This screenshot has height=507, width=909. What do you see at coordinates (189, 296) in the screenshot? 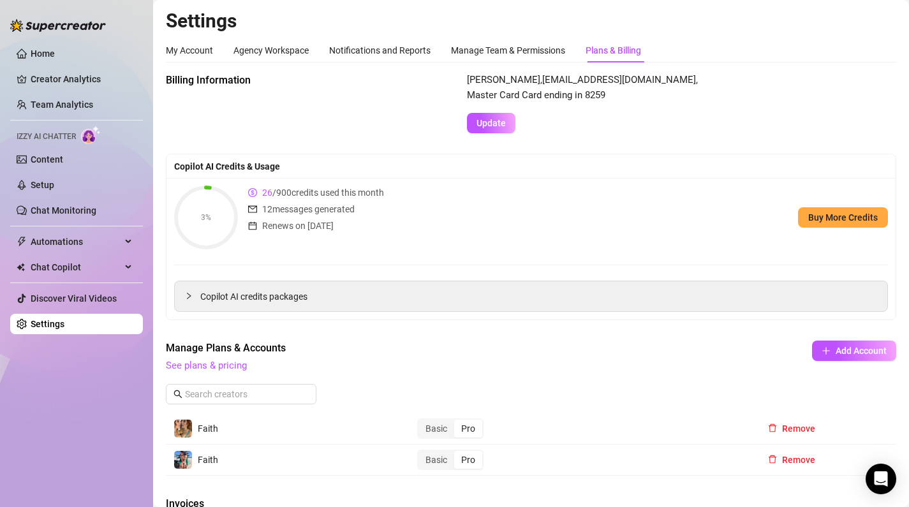
I see `span: collapsed` at bounding box center [189, 296].